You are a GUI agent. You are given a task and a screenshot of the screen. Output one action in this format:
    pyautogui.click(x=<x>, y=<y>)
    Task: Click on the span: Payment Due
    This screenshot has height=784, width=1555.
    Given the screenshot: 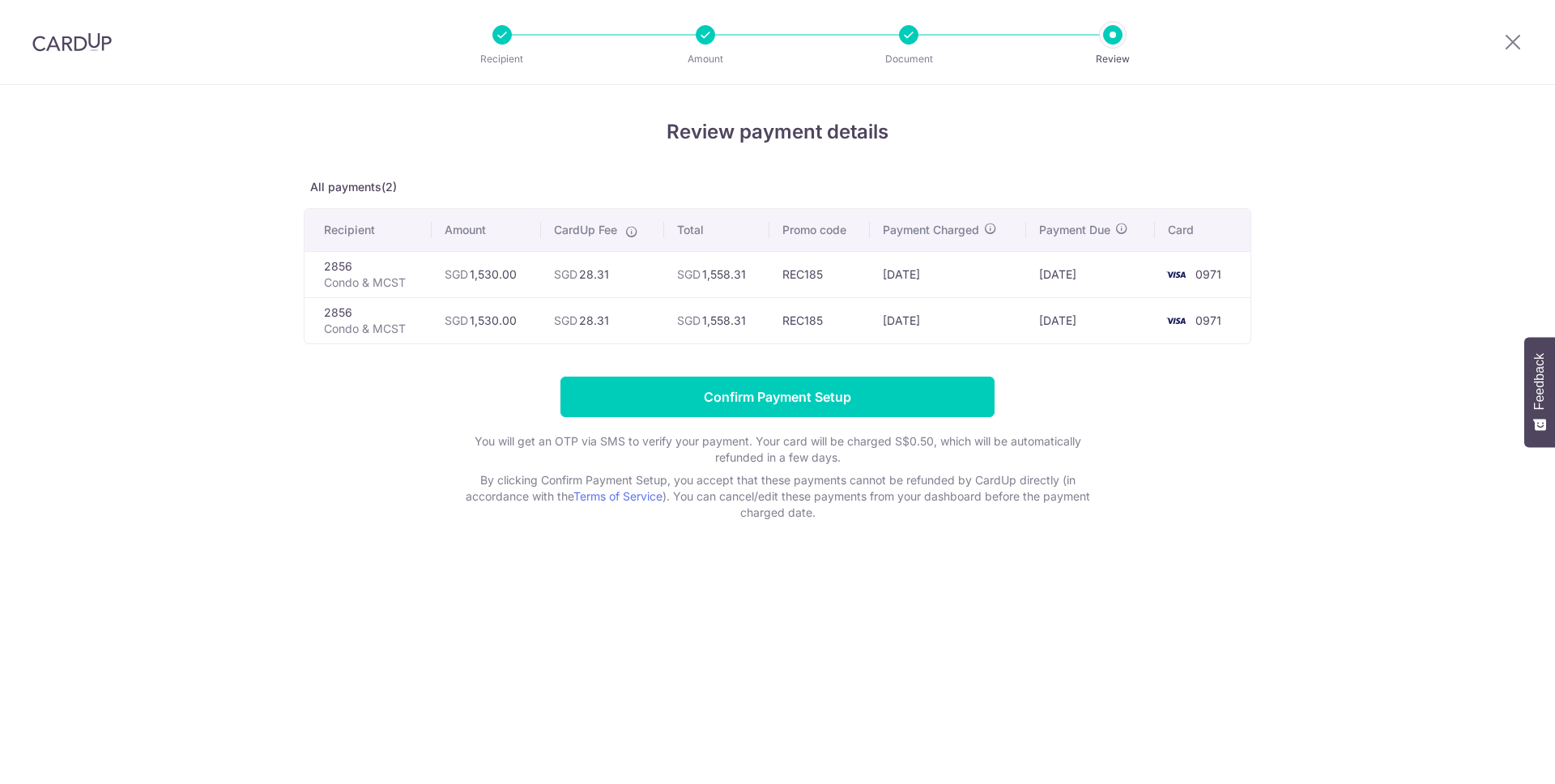 What is the action you would take?
    pyautogui.click(x=1075, y=229)
    